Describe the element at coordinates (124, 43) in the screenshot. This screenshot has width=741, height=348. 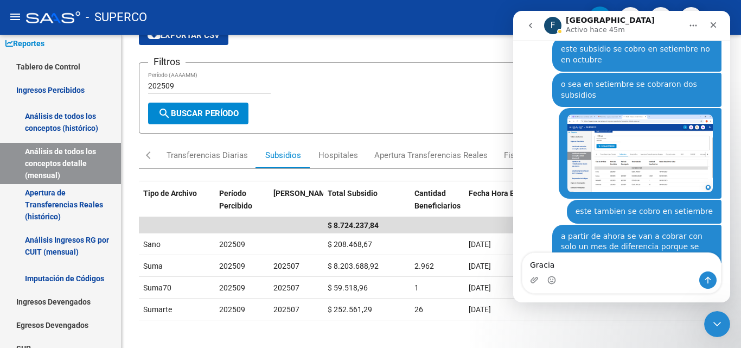
I see `div: este subsidio se cobro en setiembre no en octubre` at that location.